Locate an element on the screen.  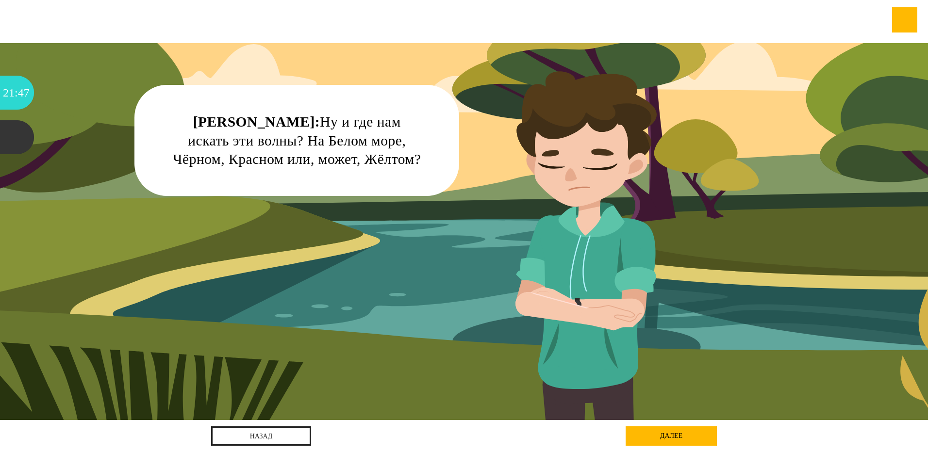
div: Нажми на ГЛАЗ, чтобы скрыть текст и посмотреть картинку полностью is located at coordinates (437, 107).